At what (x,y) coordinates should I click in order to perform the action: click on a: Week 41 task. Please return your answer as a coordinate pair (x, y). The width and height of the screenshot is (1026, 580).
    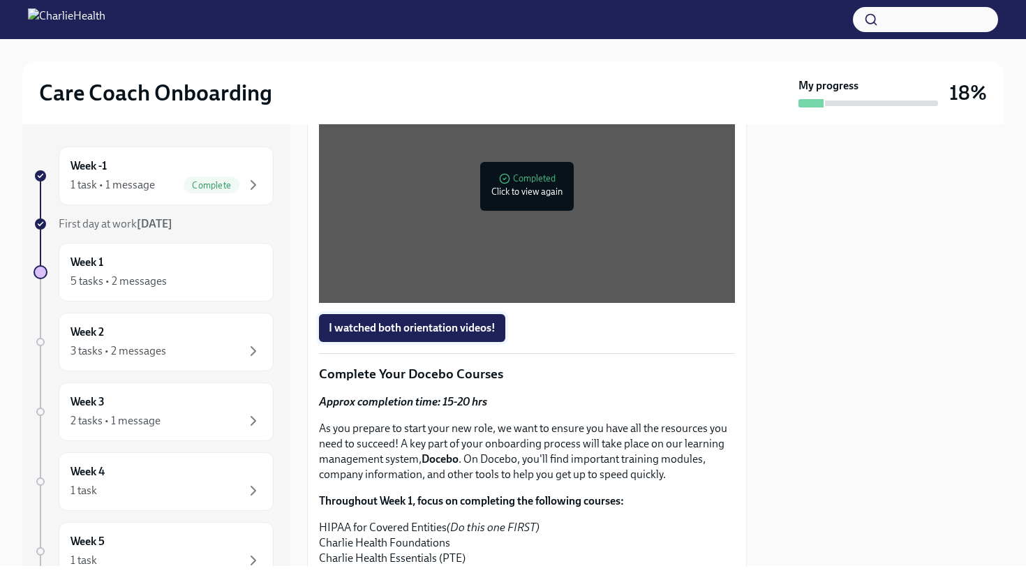
    Looking at the image, I should click on (154, 481).